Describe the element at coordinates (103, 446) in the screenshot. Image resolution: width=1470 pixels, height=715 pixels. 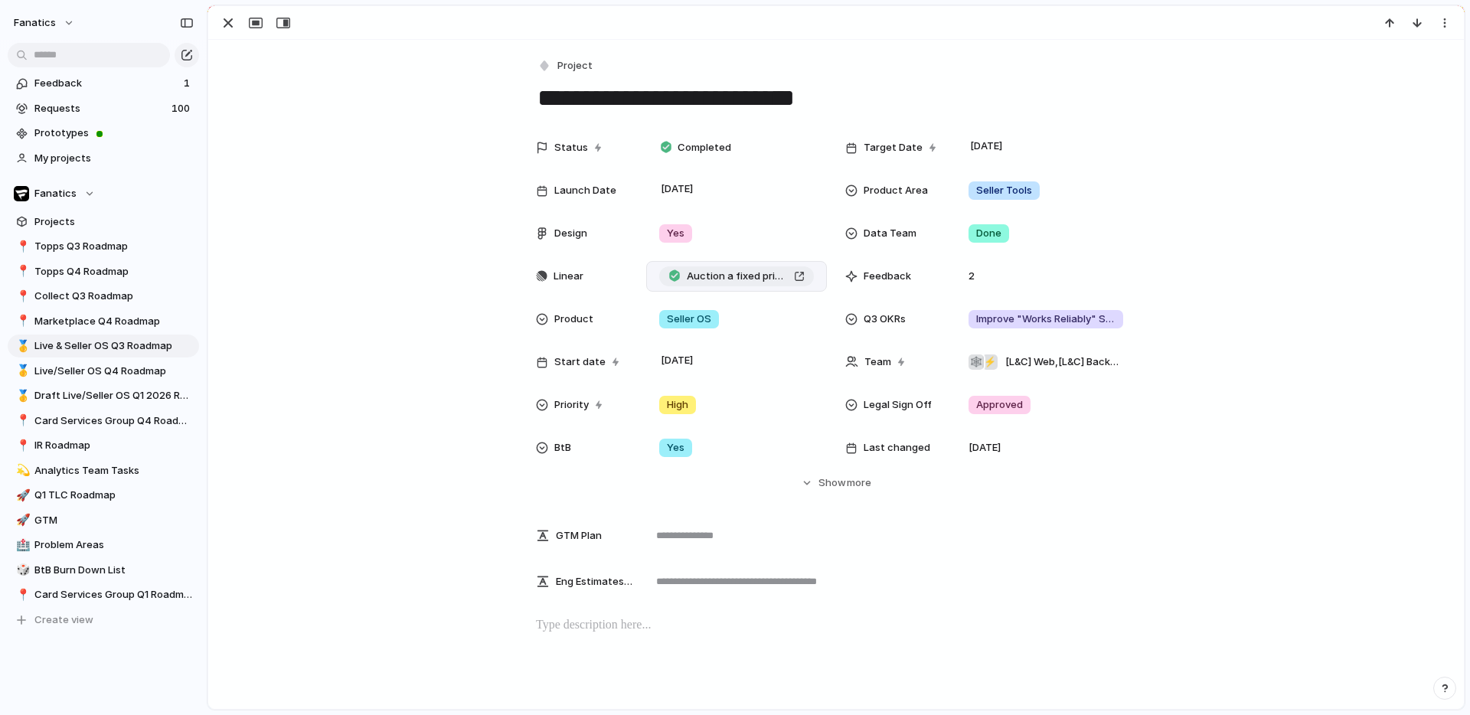
I see `div: 📍IR Roadmap` at that location.